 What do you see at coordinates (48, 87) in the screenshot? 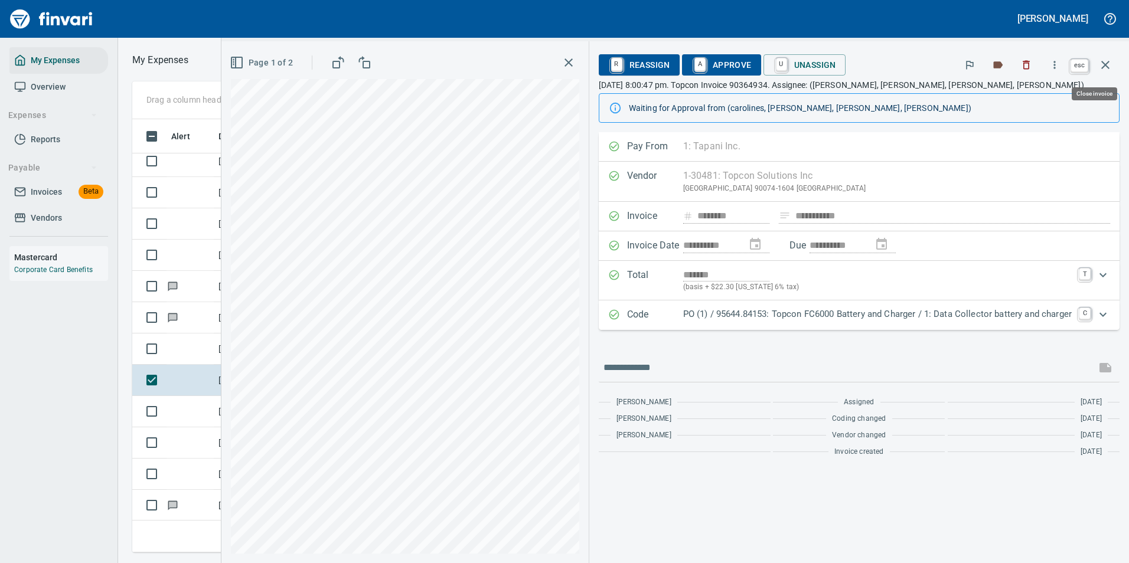
I see `span: Overview` at bounding box center [48, 87].